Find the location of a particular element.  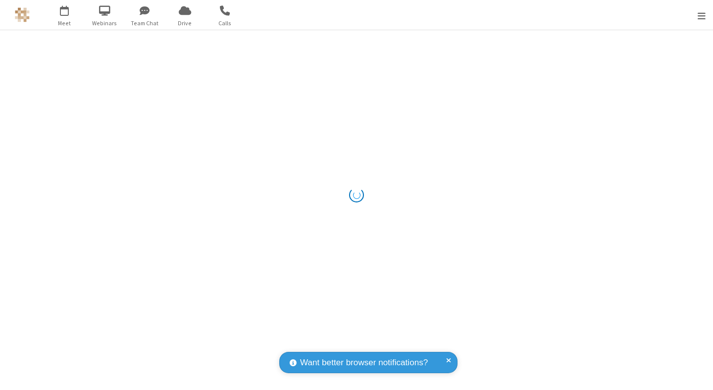

img: QA Selenium DO NOT DELETE OR CHANGE is located at coordinates (22, 15).